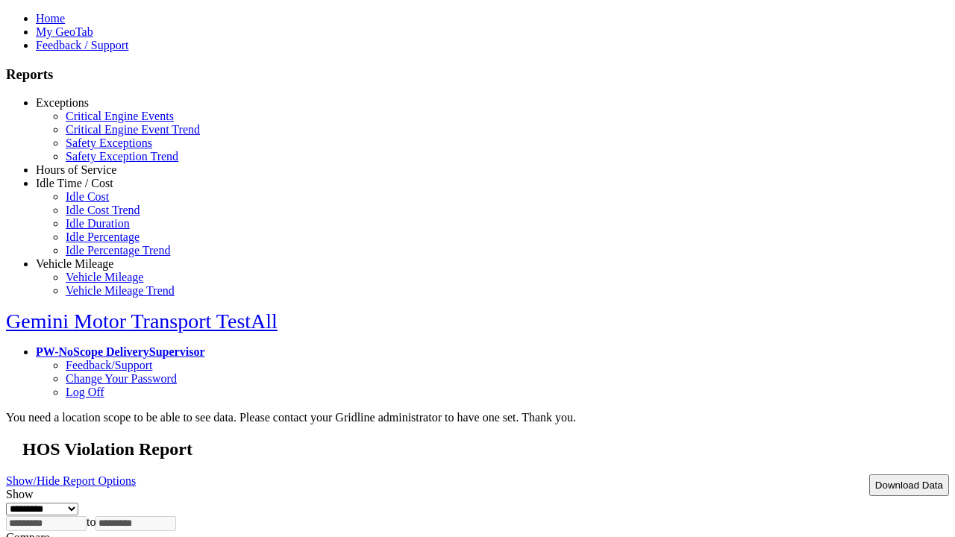  What do you see at coordinates (71, 481) in the screenshot?
I see `a: Show/Hide Report Options` at bounding box center [71, 481].